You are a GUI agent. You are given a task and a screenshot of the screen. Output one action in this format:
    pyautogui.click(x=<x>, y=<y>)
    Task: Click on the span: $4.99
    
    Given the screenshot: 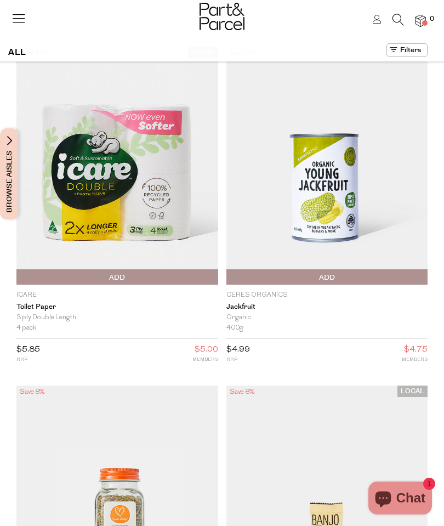 What is the action you would take?
    pyautogui.click(x=238, y=349)
    